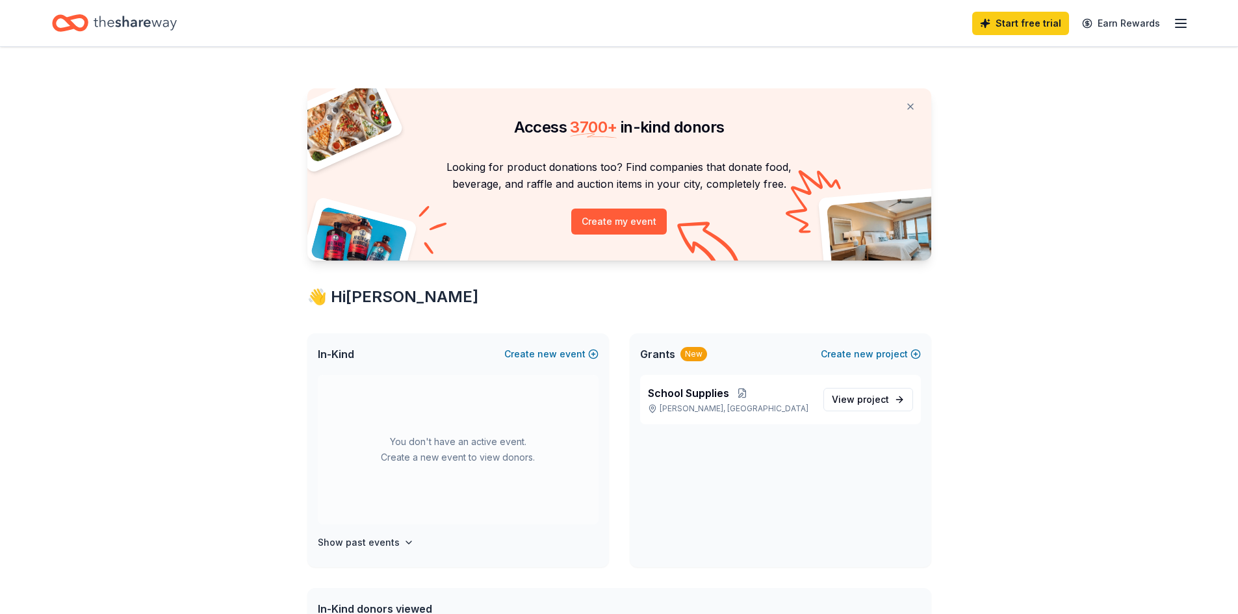 The height and width of the screenshot is (614, 1238). I want to click on button: Createnewevent, so click(551, 354).